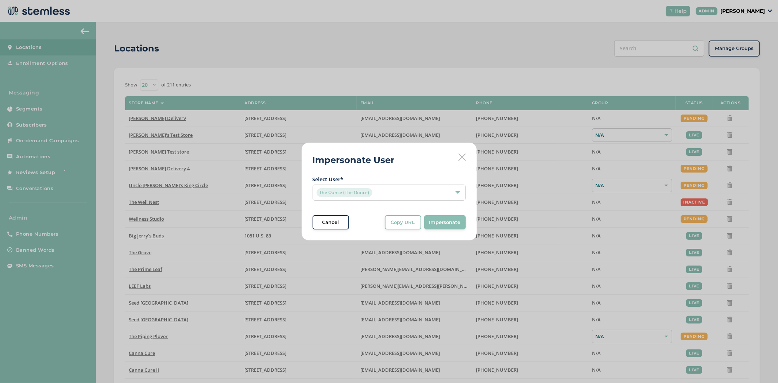 The image size is (778, 383). I want to click on div: Chat Widget, so click(760, 365).